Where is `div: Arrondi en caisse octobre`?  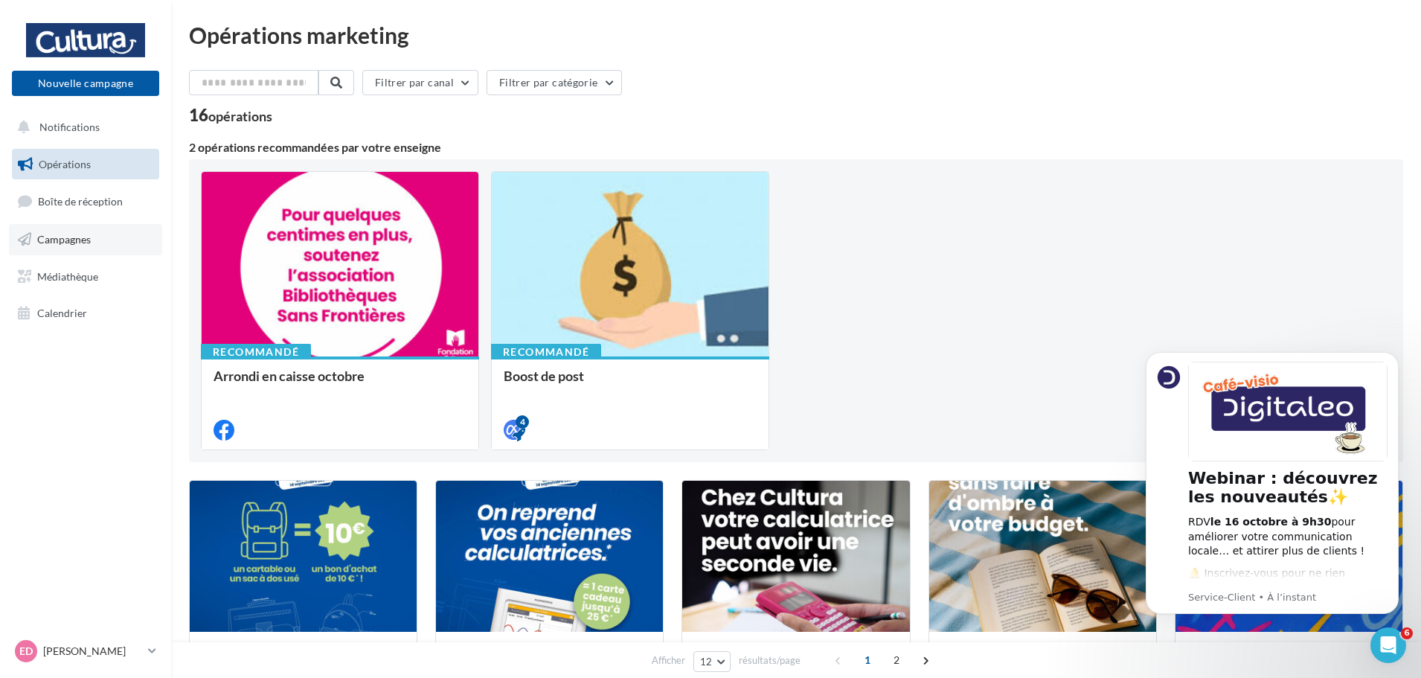 div: Arrondi en caisse octobre is located at coordinates (340, 383).